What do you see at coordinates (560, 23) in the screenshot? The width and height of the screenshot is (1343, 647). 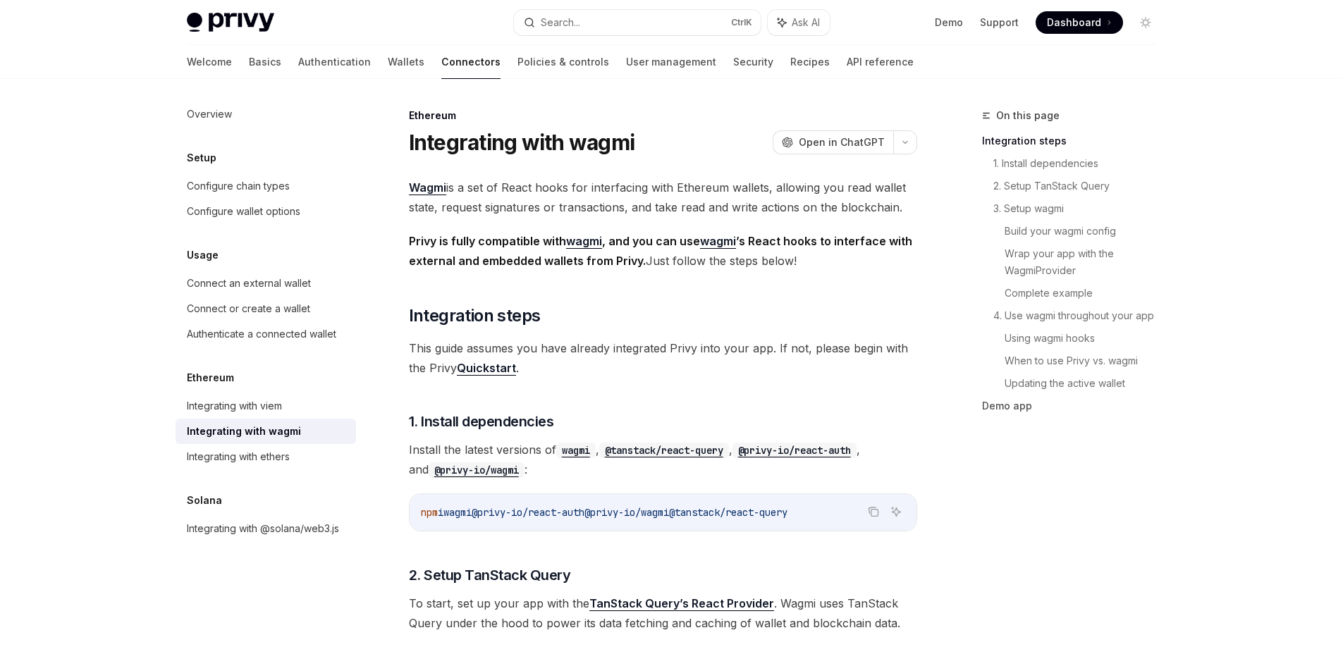 I see `div: Search...` at bounding box center [560, 23].